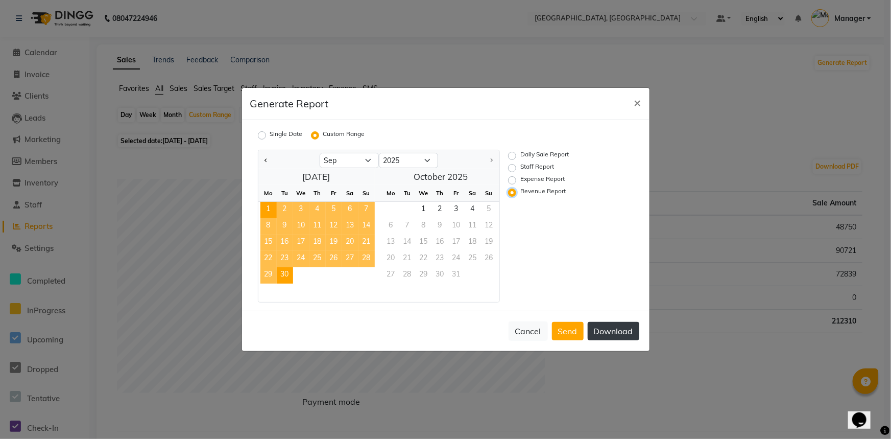 Image resolution: width=891 pixels, height=439 pixels. Describe the element at coordinates (334, 210) in the screenshot. I see `div: Friday, September 5, 2025` at that location.